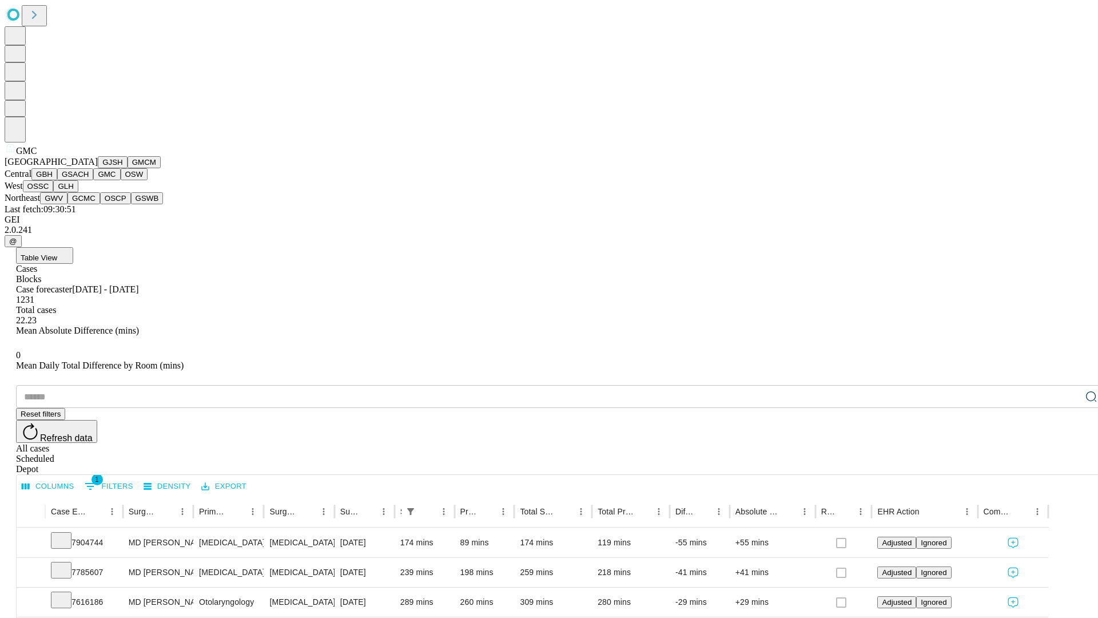 The image size is (1098, 618). I want to click on span: Central, so click(18, 173).